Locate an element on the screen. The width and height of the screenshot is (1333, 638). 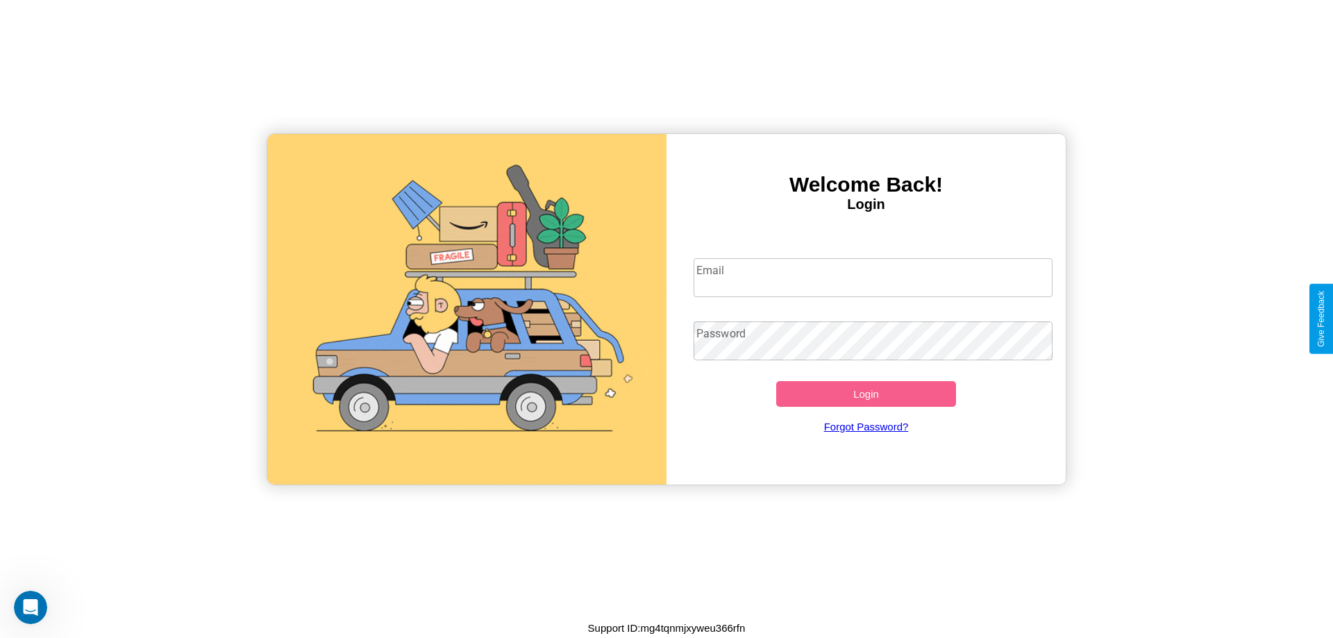
p: Support ID: mg4tqnmjxyweu366rfn is located at coordinates (667, 628).